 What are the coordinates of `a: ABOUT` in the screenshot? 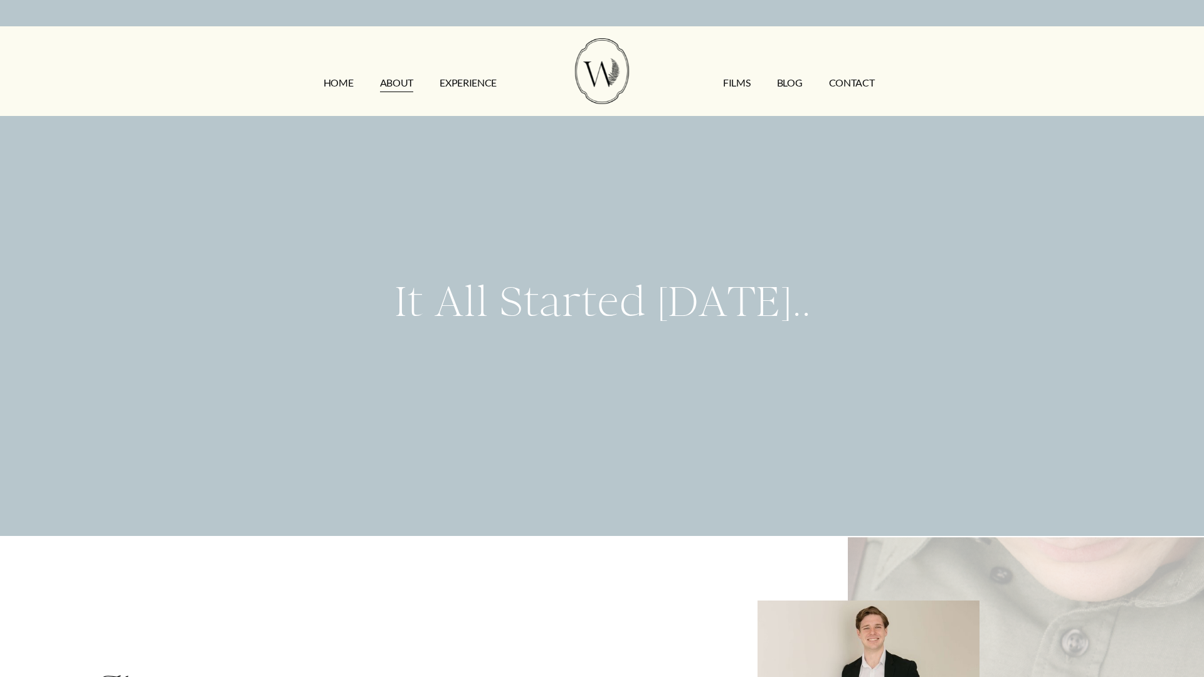 It's located at (396, 83).